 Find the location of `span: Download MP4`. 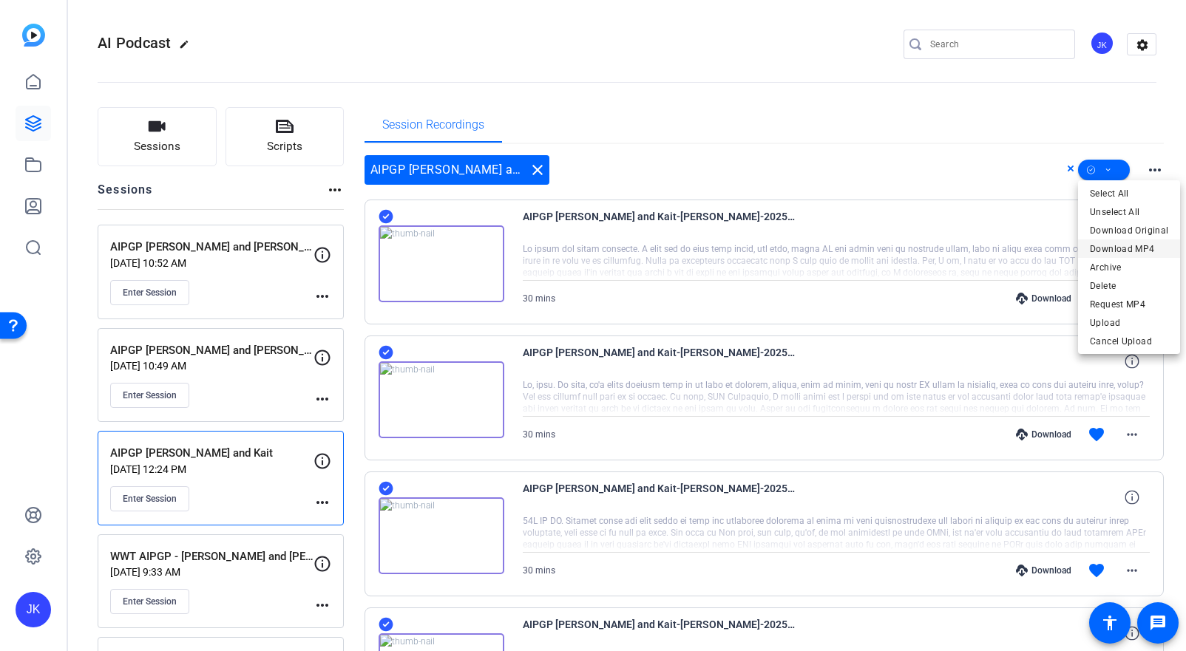

span: Download MP4 is located at coordinates (1129, 249).